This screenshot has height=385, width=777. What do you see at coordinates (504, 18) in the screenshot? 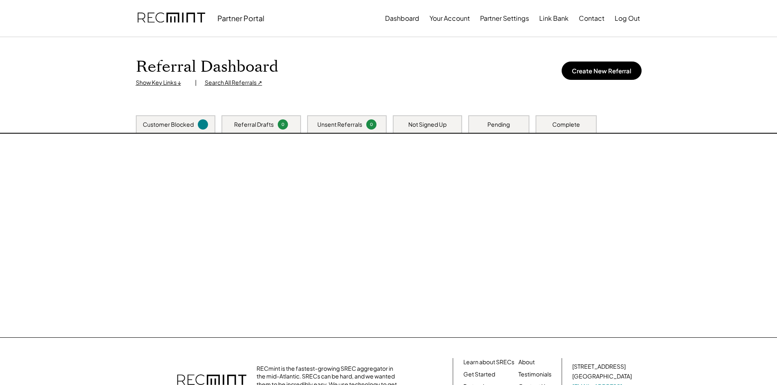
I see `button: Partner Settings` at bounding box center [504, 18].